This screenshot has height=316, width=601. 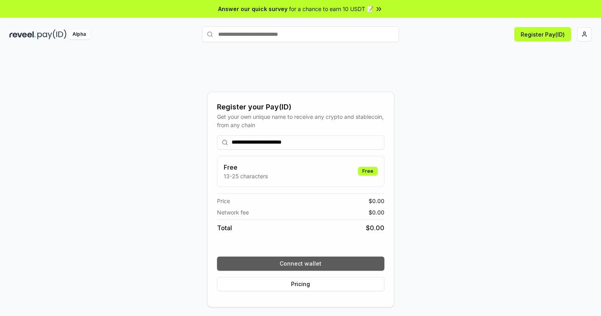 I want to click on button: Pricing, so click(x=301, y=285).